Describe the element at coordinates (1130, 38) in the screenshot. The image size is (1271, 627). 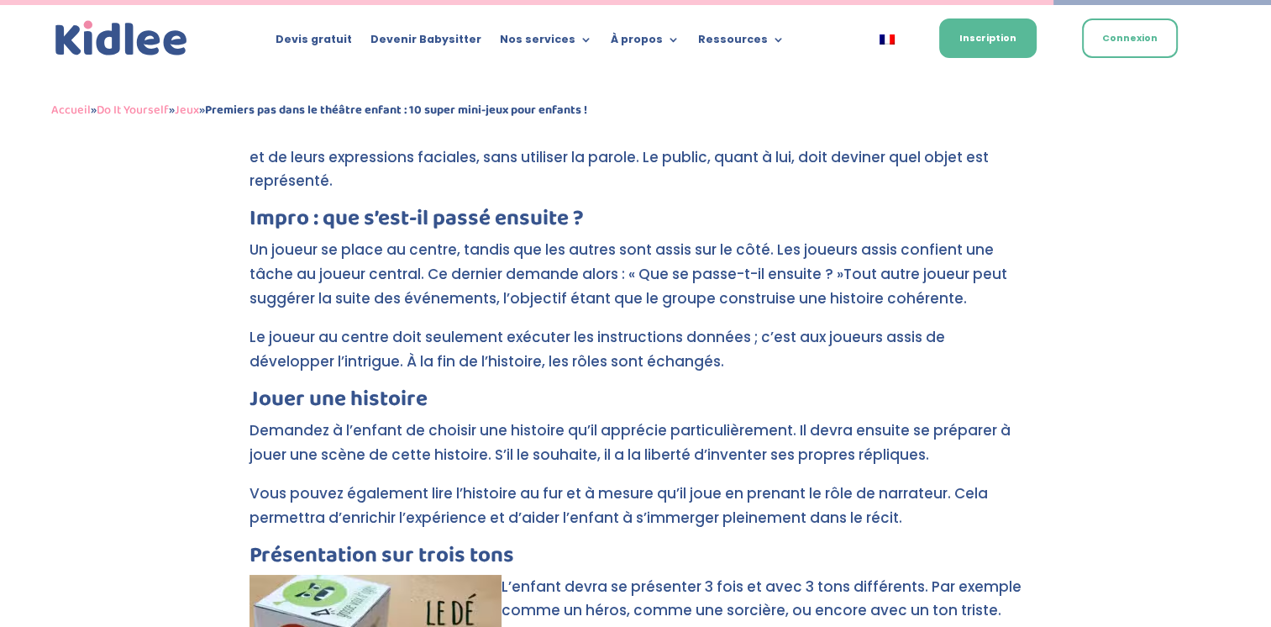
I see `a: Connexion` at that location.